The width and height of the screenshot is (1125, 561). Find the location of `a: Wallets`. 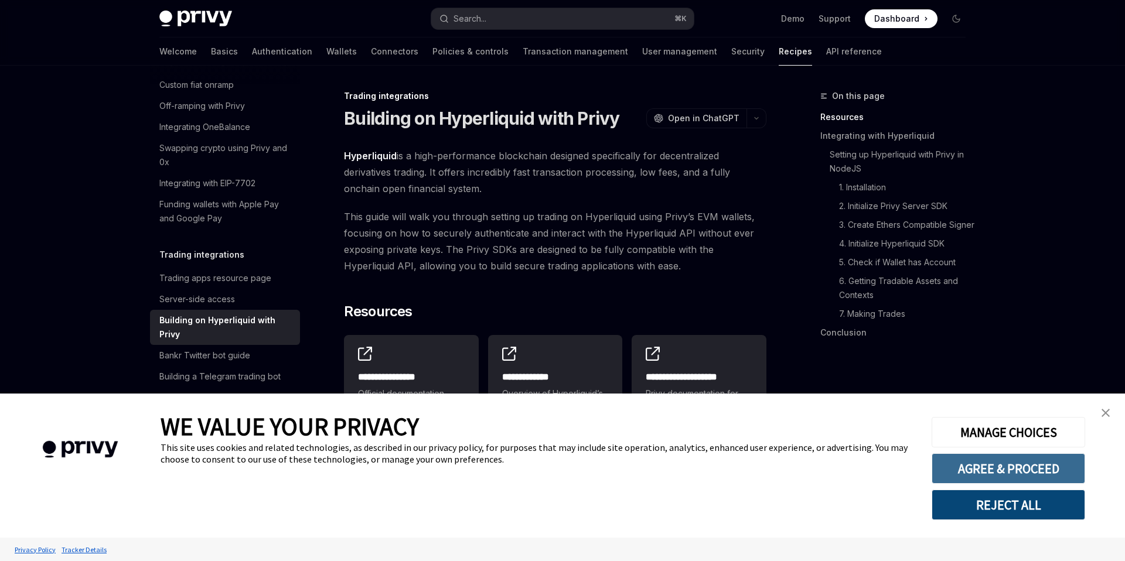

a: Wallets is located at coordinates (342, 52).